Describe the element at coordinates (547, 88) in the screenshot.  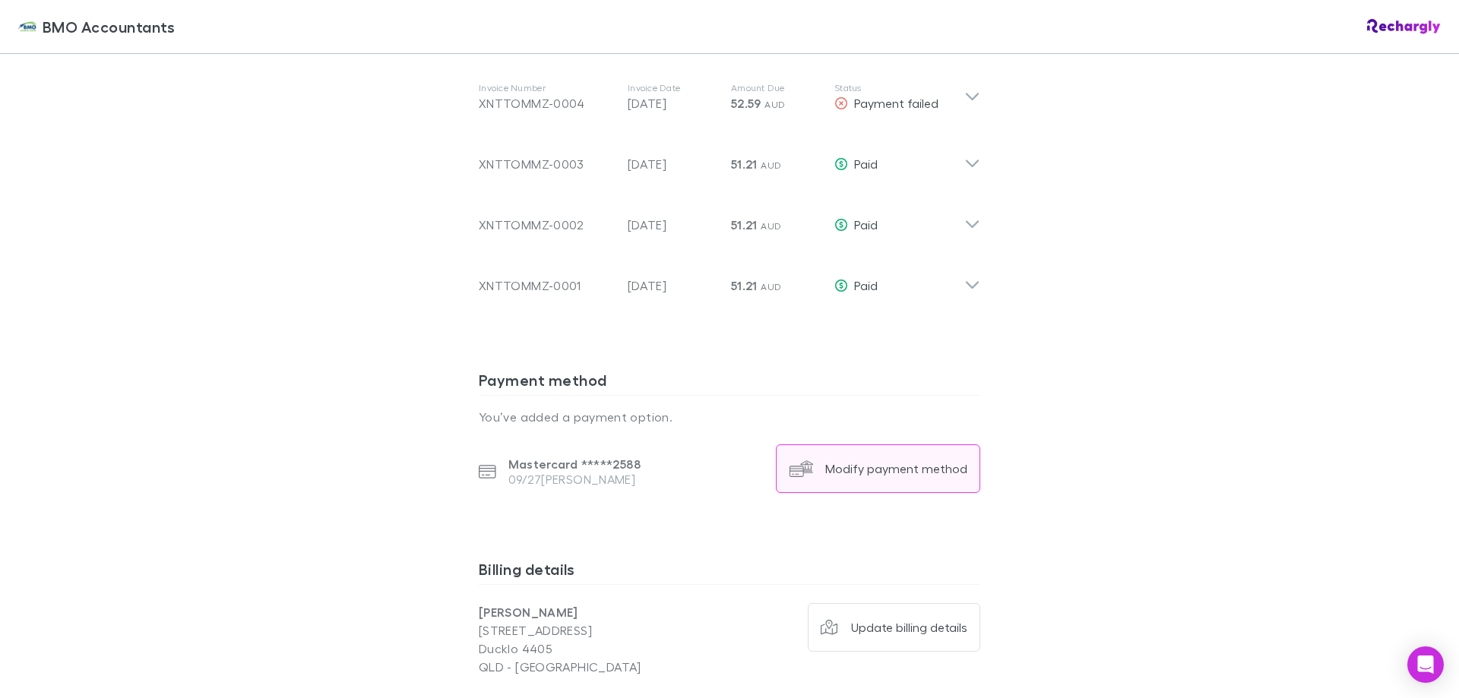
I see `p: Invoice Number` at that location.